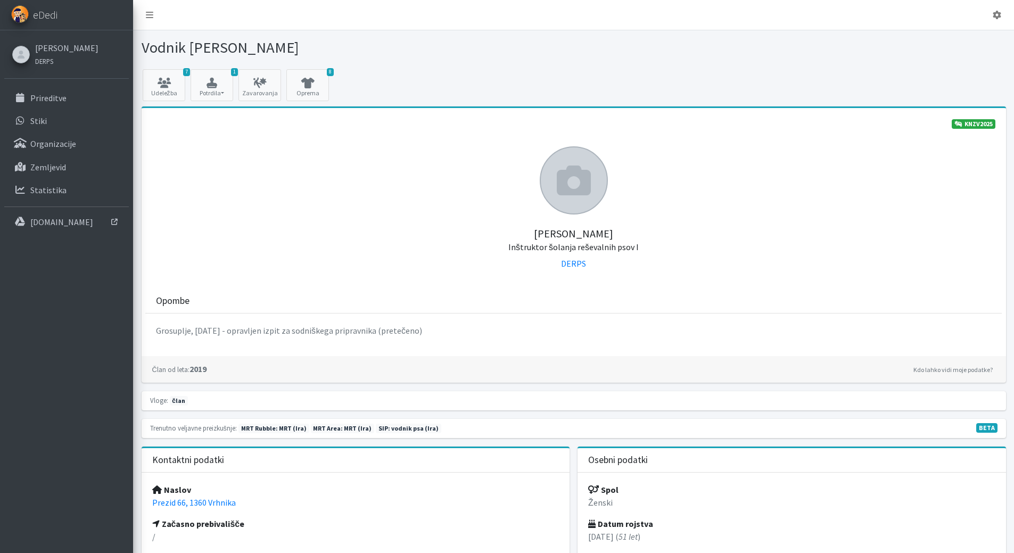 Image resolution: width=1014 pixels, height=553 pixels. I want to click on img: eDedi, so click(20, 14).